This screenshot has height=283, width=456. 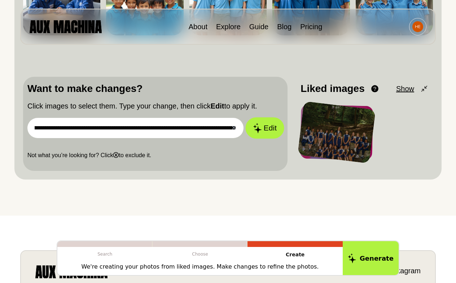 What do you see at coordinates (218, 106) in the screenshot?
I see `b: Edit` at bounding box center [218, 106].